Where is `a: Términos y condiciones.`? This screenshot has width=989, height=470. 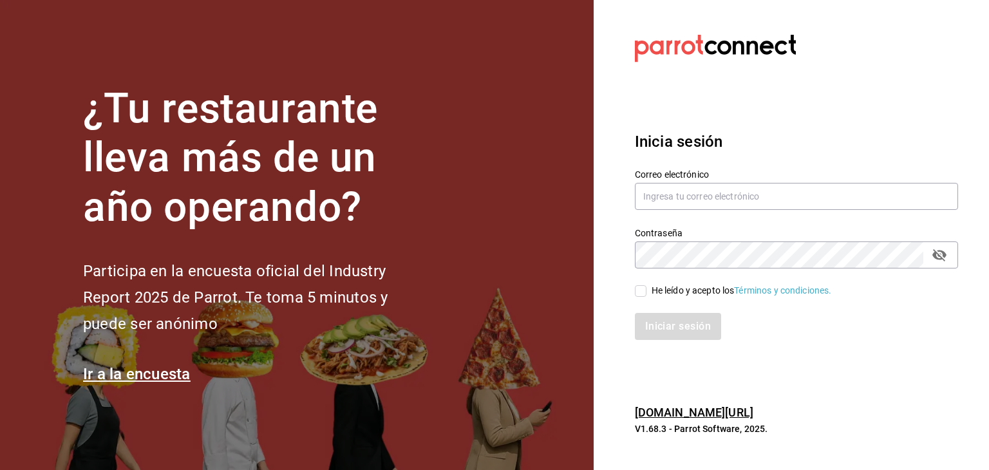 a: Términos y condiciones. is located at coordinates (782, 290).